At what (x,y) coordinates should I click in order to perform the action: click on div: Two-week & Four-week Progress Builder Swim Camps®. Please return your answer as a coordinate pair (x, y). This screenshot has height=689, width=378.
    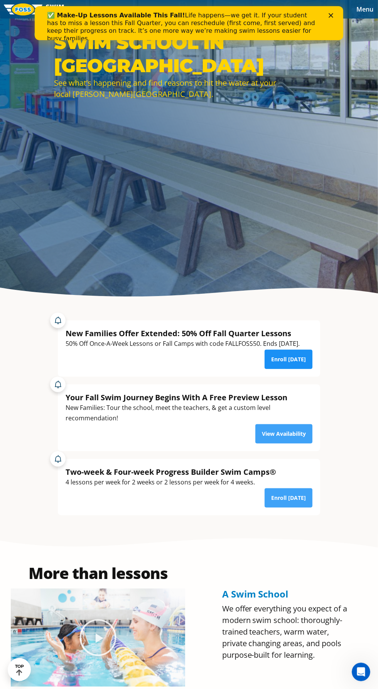
    Looking at the image, I should click on (171, 471).